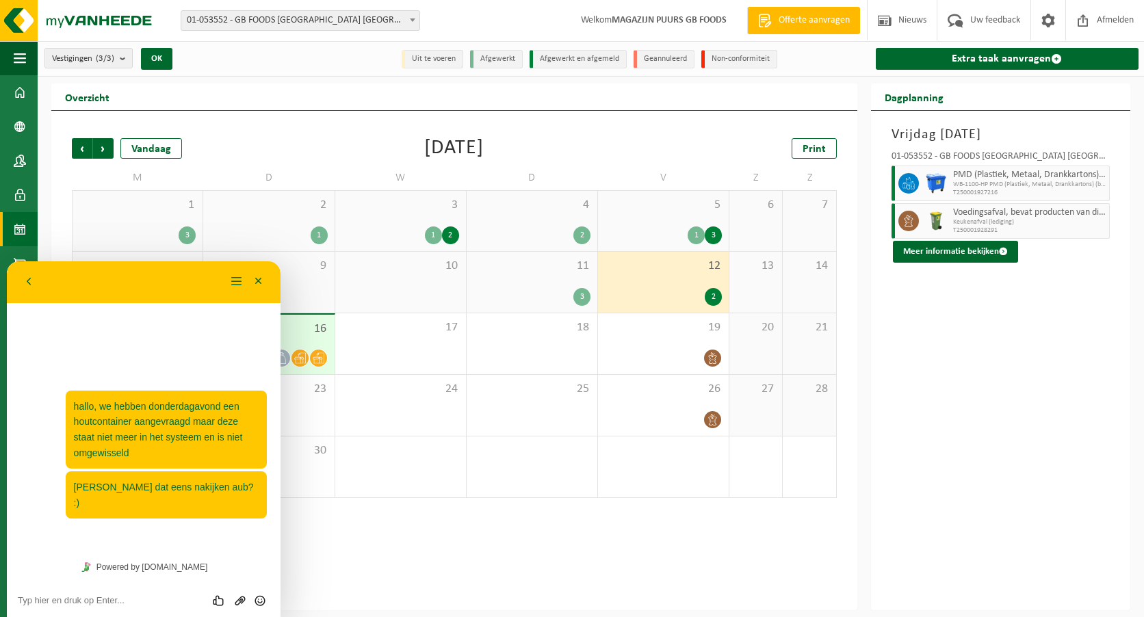  Describe the element at coordinates (268, 205) in the screenshot. I see `span: 2` at that location.